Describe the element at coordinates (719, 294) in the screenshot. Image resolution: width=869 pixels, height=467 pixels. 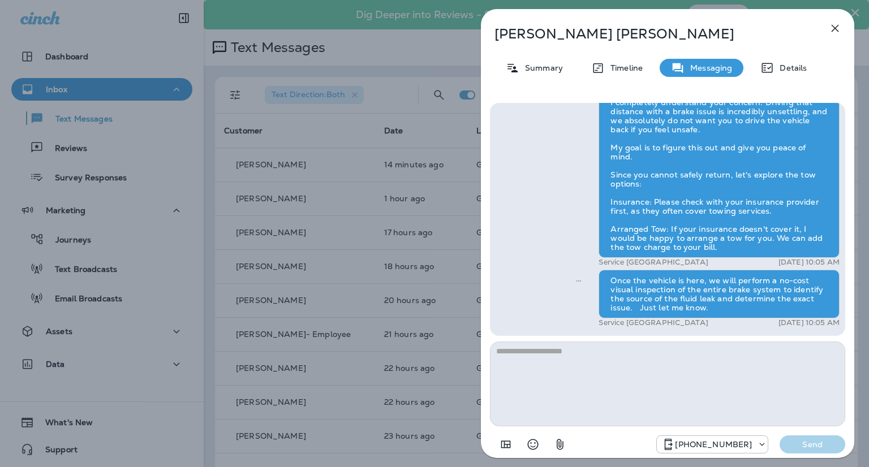
I see `div: Once the vehicle is here, we will perform a no-cost visual inspection of the entire brake system ...` at that location.